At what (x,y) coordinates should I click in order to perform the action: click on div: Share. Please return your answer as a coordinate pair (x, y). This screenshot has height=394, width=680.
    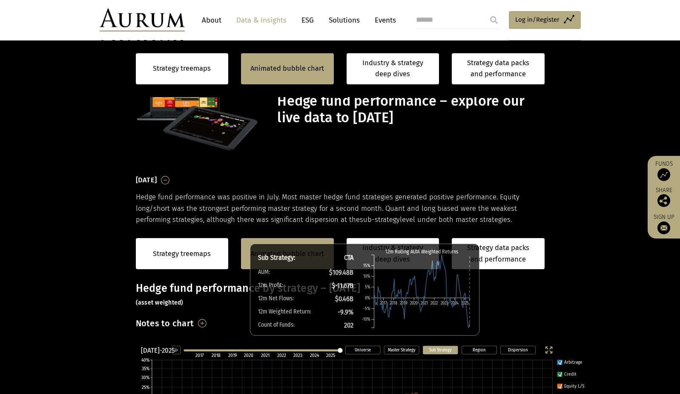
    Looking at the image, I should click on (664, 197).